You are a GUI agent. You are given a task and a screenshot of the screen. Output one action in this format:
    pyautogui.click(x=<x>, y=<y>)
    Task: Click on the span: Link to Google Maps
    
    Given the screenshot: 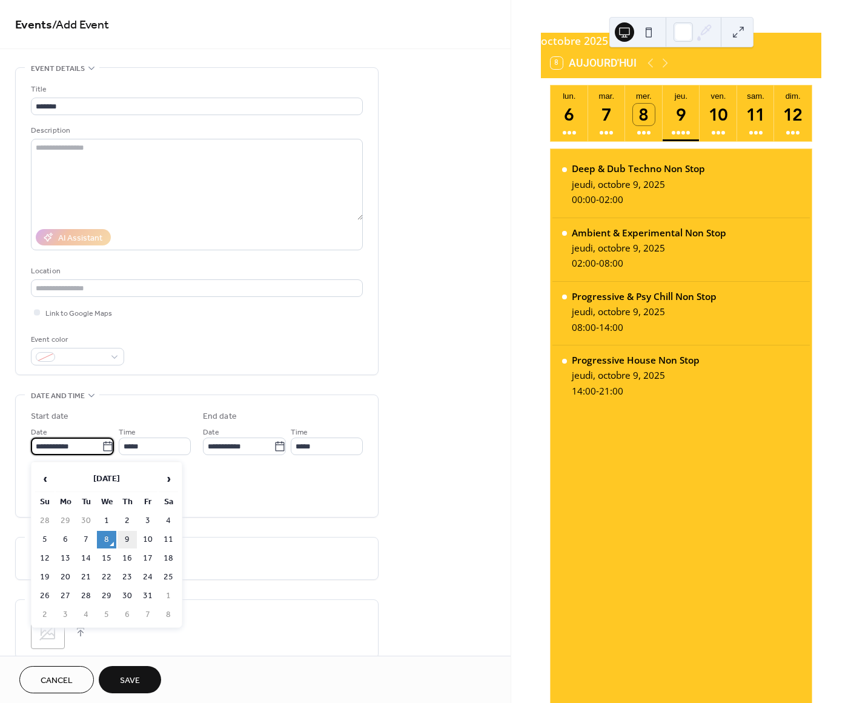 What is the action you would take?
    pyautogui.click(x=79, y=313)
    